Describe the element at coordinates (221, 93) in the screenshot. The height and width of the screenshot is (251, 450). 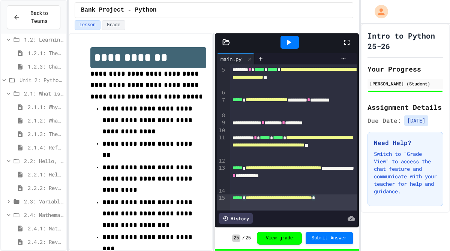
I see `div: 6` at that location.